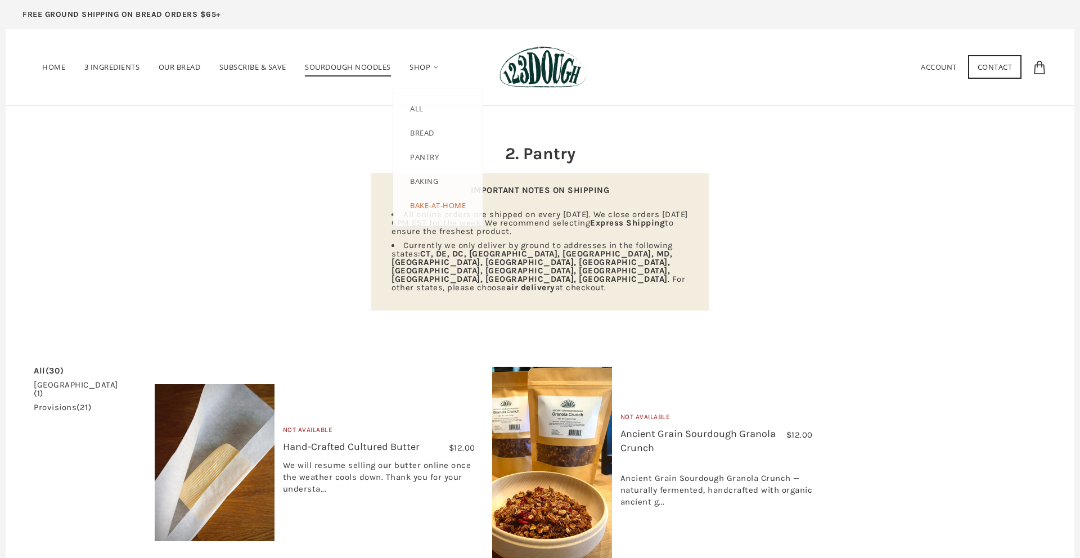 The image size is (1080, 558). I want to click on a: All(30), so click(49, 371).